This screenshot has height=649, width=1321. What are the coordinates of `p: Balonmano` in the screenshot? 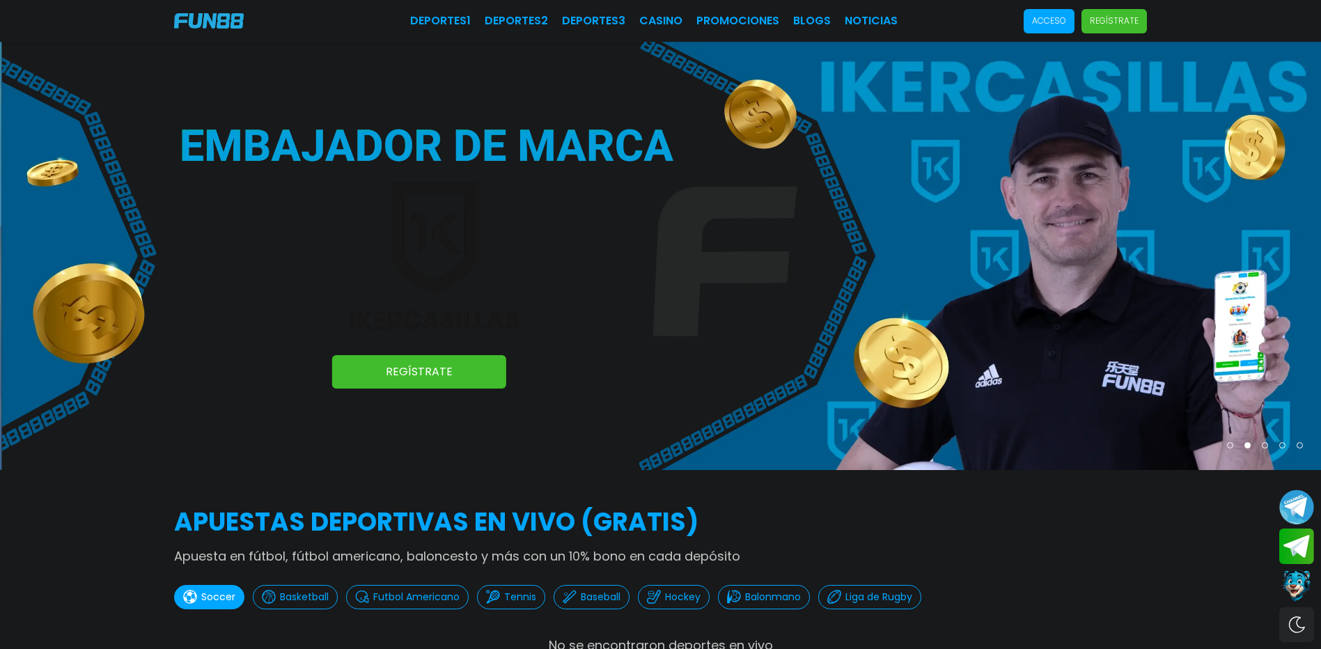 It's located at (773, 597).